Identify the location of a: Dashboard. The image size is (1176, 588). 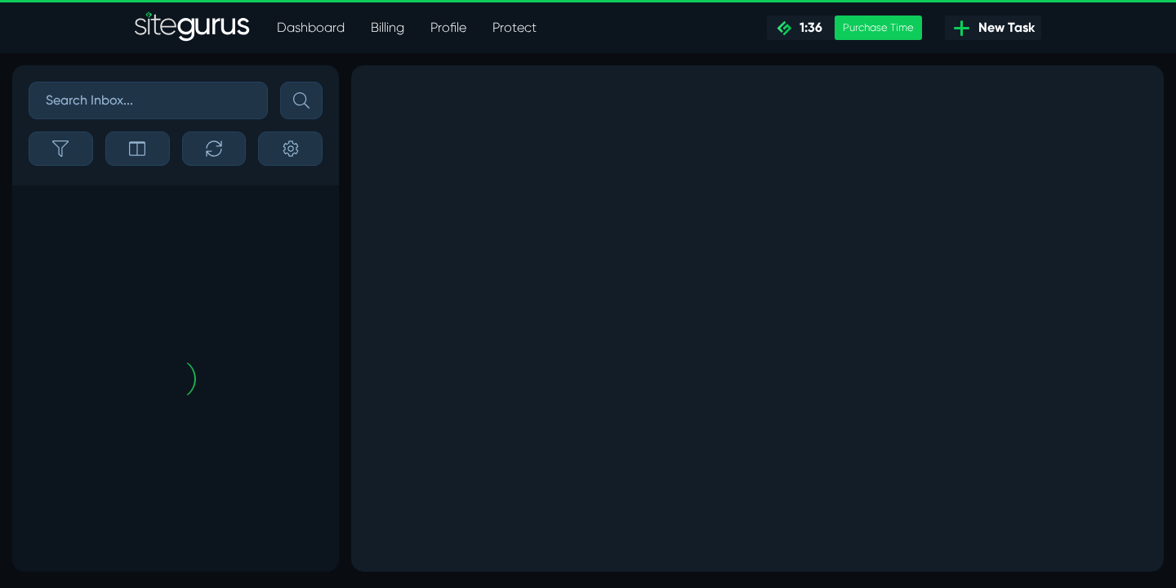
(310, 28).